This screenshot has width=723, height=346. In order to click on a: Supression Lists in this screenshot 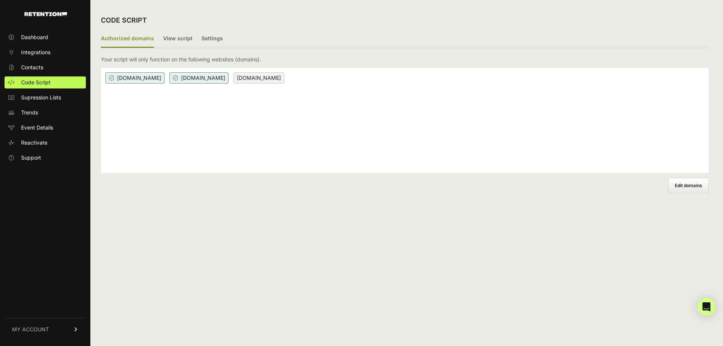, I will do `click(45, 98)`.